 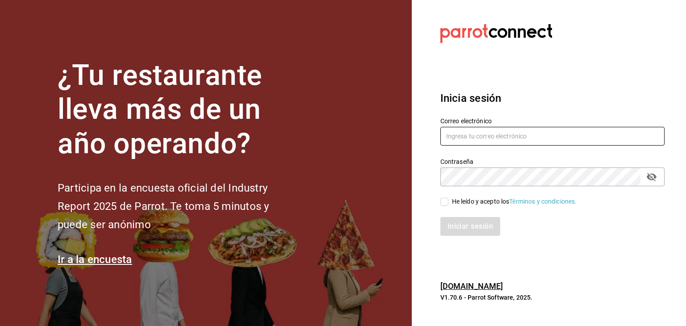 What do you see at coordinates (95, 260) in the screenshot?
I see `a: Ir a la encuesta` at bounding box center [95, 260].